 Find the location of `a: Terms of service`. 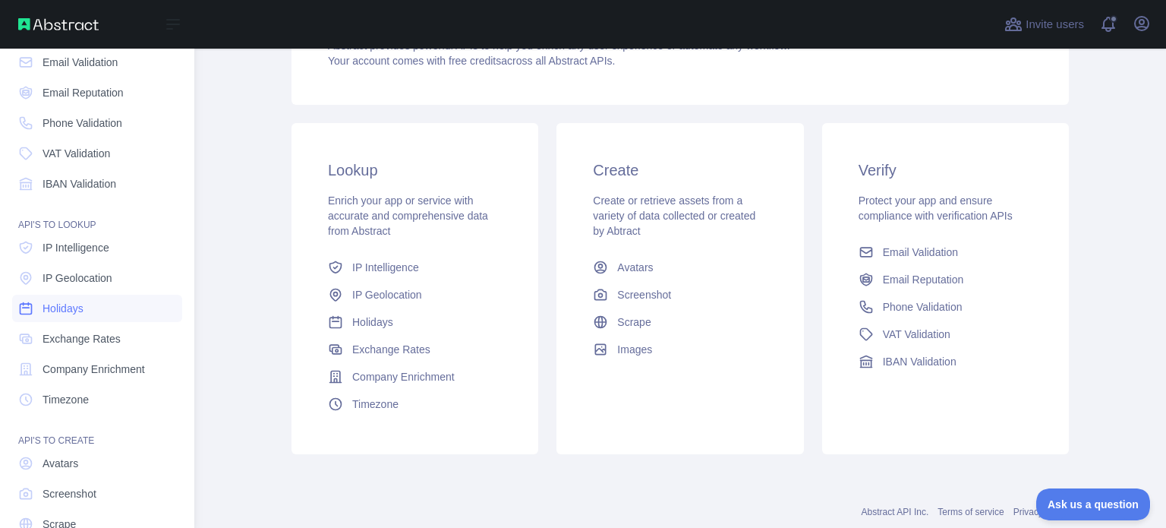

a: Terms of service is located at coordinates (970, 512).